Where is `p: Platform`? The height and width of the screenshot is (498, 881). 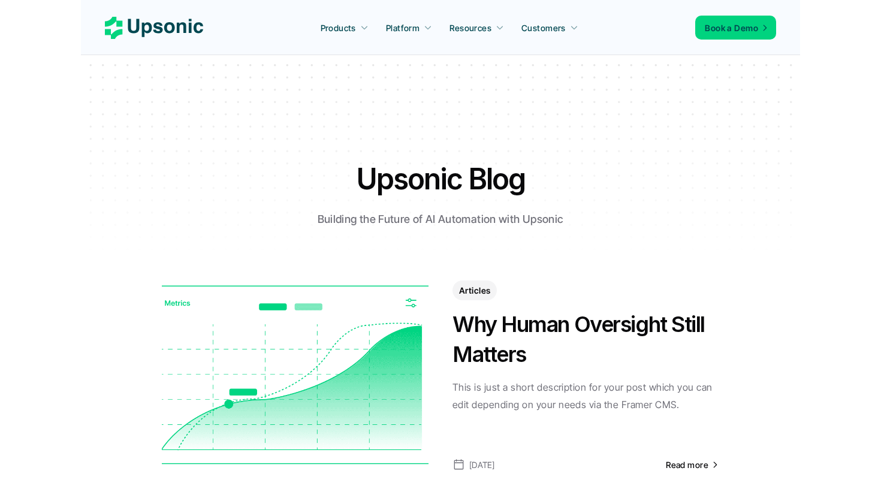 p: Platform is located at coordinates (403, 28).